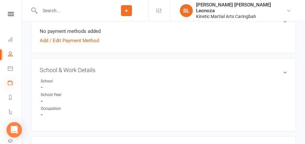 This screenshot has height=144, width=305. What do you see at coordinates (14, 130) in the screenshot?
I see `div: Open Intercom Messenger` at bounding box center [14, 130].